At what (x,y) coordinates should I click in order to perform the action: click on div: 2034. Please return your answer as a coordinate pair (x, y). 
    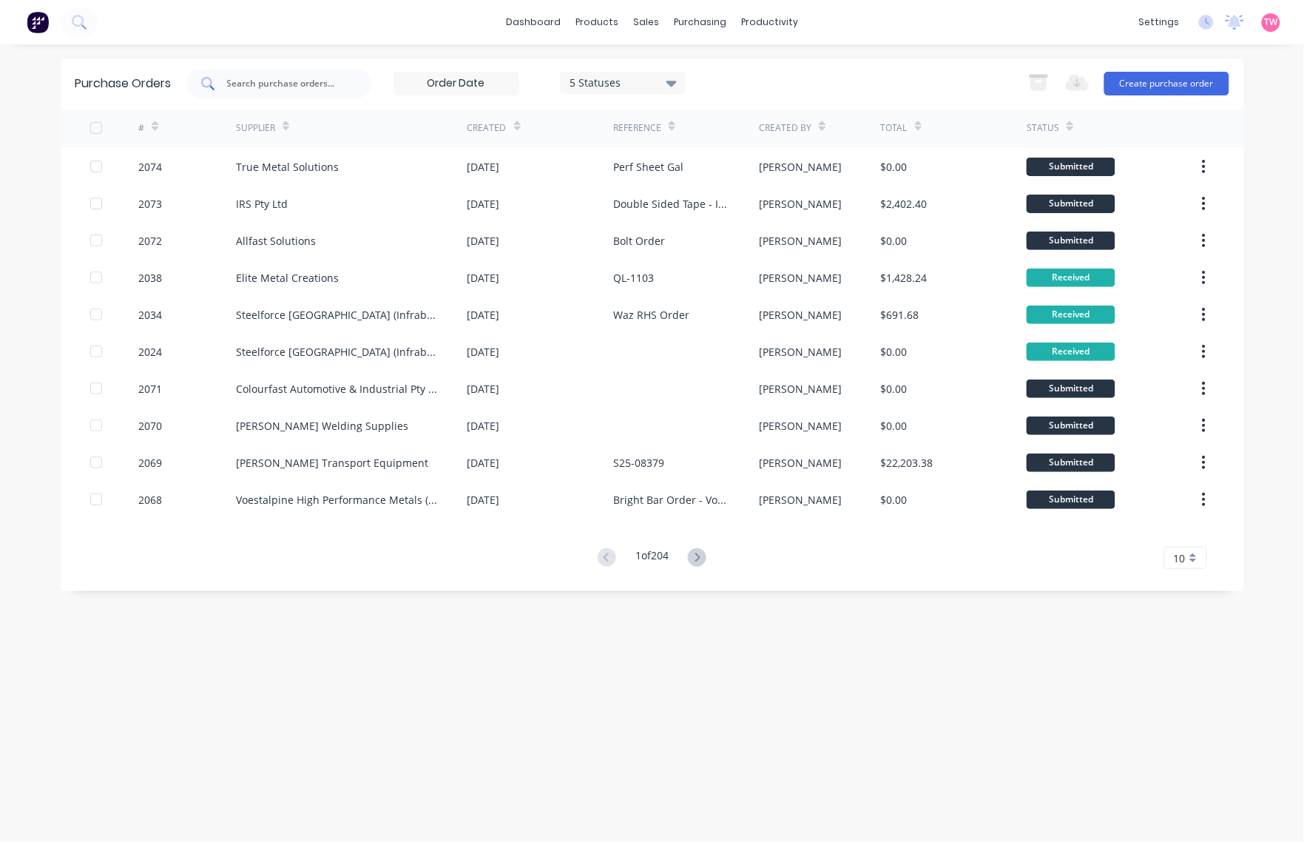
    Looking at the image, I should click on (150, 314).